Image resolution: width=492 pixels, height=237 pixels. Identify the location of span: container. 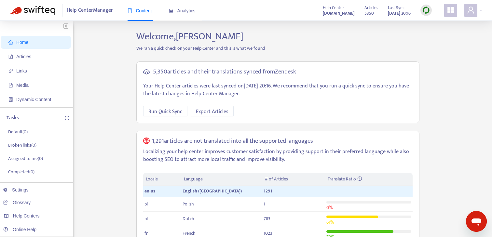
(11, 100).